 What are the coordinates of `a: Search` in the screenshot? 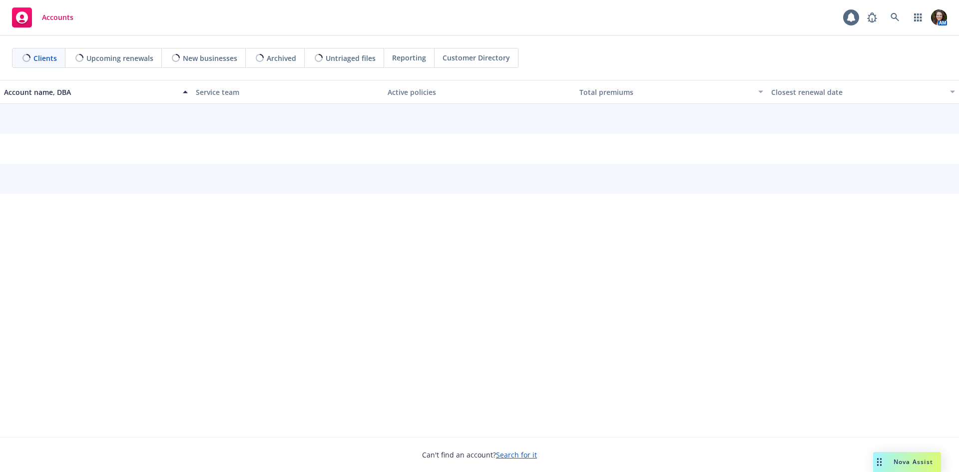 It's located at (895, 17).